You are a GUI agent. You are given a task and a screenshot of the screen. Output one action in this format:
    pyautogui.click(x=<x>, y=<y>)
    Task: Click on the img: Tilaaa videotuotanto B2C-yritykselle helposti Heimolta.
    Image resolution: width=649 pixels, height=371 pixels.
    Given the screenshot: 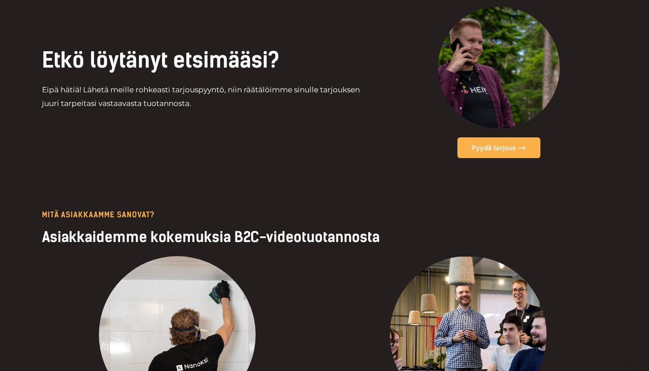 What is the action you would take?
    pyautogui.click(x=499, y=67)
    